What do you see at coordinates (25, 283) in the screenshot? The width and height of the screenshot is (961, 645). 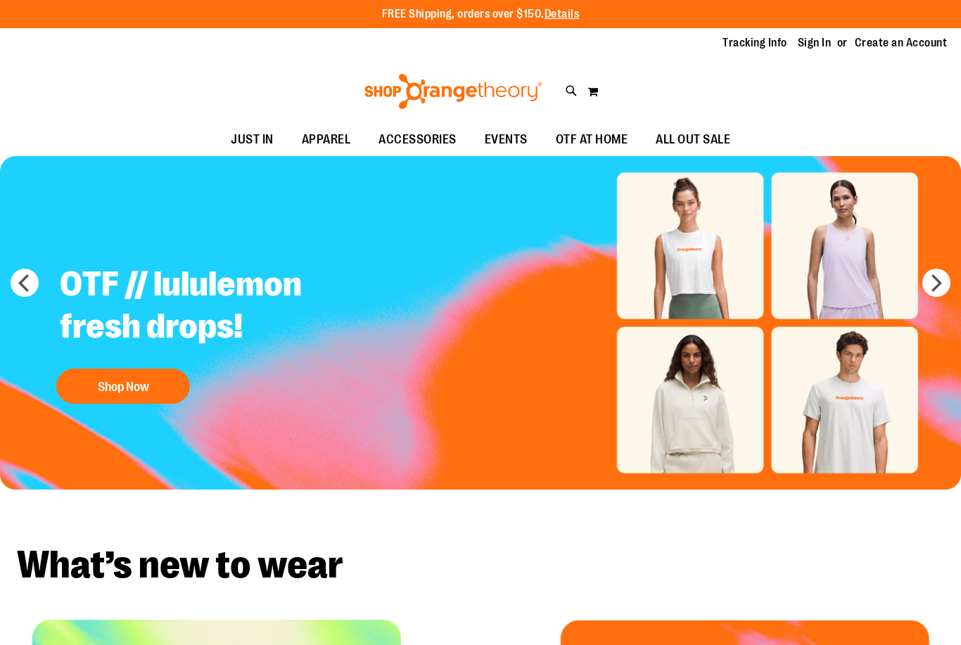 I see `button: prev` at bounding box center [25, 283].